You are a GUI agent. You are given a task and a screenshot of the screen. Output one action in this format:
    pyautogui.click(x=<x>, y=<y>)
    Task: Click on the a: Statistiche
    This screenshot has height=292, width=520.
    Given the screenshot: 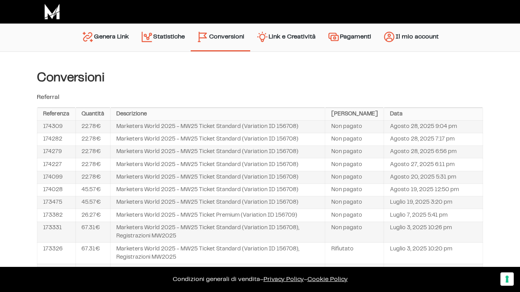 What is the action you would take?
    pyautogui.click(x=163, y=37)
    